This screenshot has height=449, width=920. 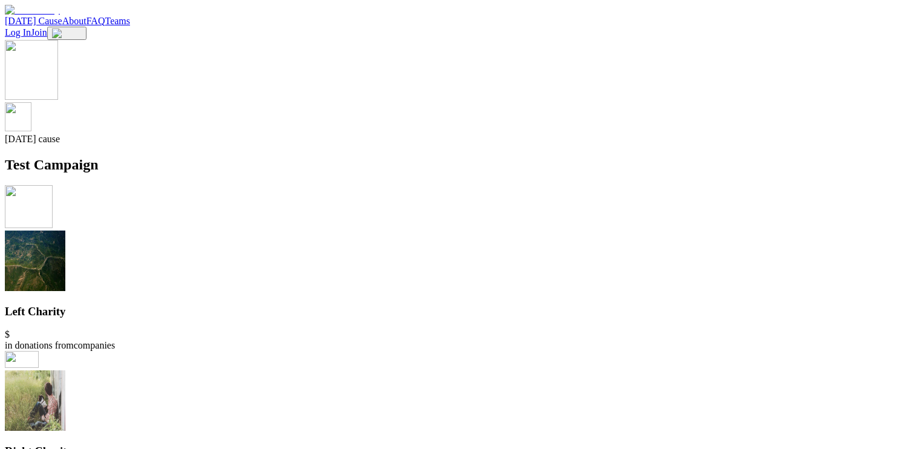 What do you see at coordinates (74, 21) in the screenshot?
I see `a: About` at bounding box center [74, 21].